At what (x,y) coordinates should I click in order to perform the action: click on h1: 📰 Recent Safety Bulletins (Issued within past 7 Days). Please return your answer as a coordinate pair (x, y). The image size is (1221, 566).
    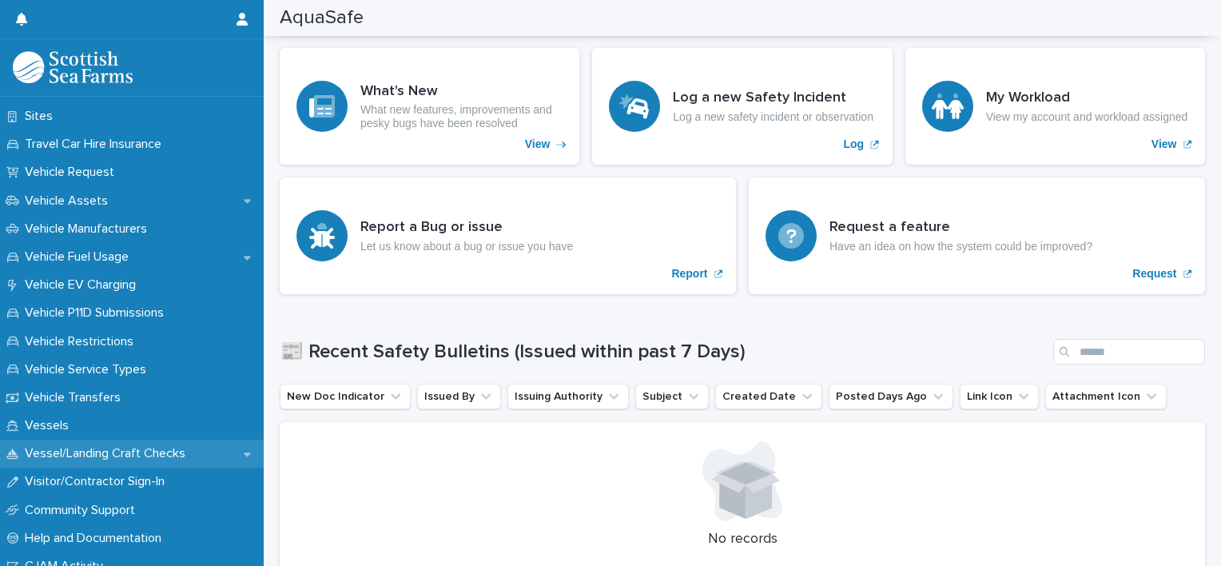
    Looking at the image, I should click on (663, 352).